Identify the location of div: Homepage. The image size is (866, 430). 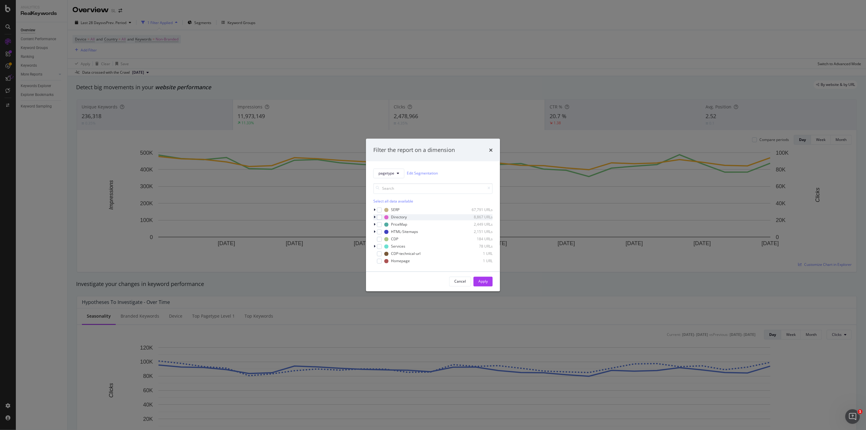
(400, 261).